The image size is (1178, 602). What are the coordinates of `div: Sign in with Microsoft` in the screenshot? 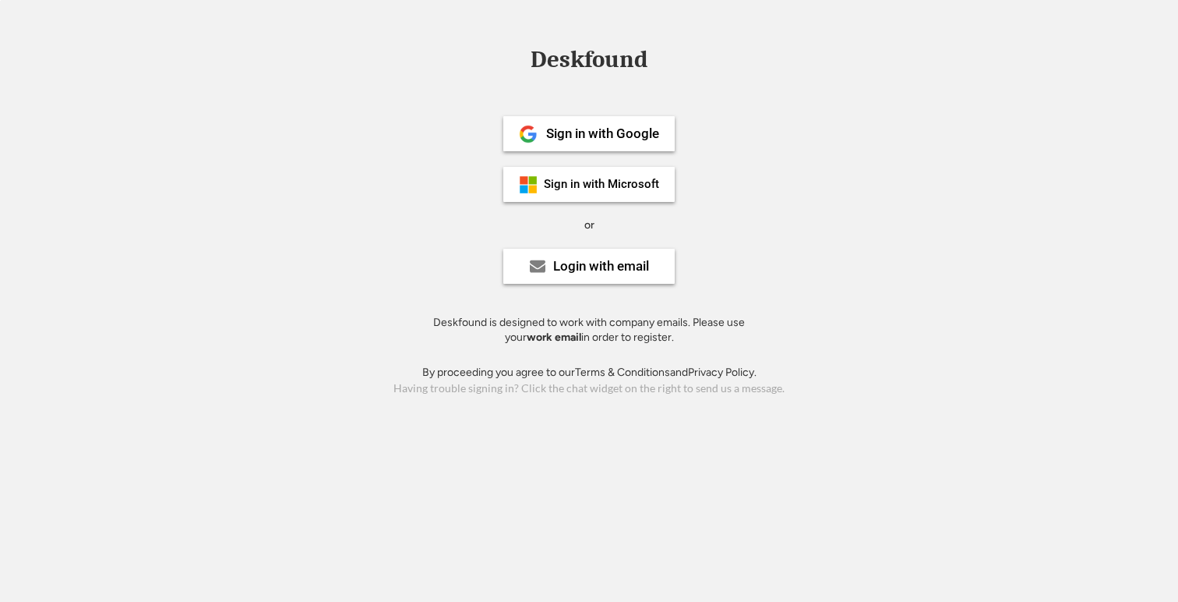 It's located at (602, 184).